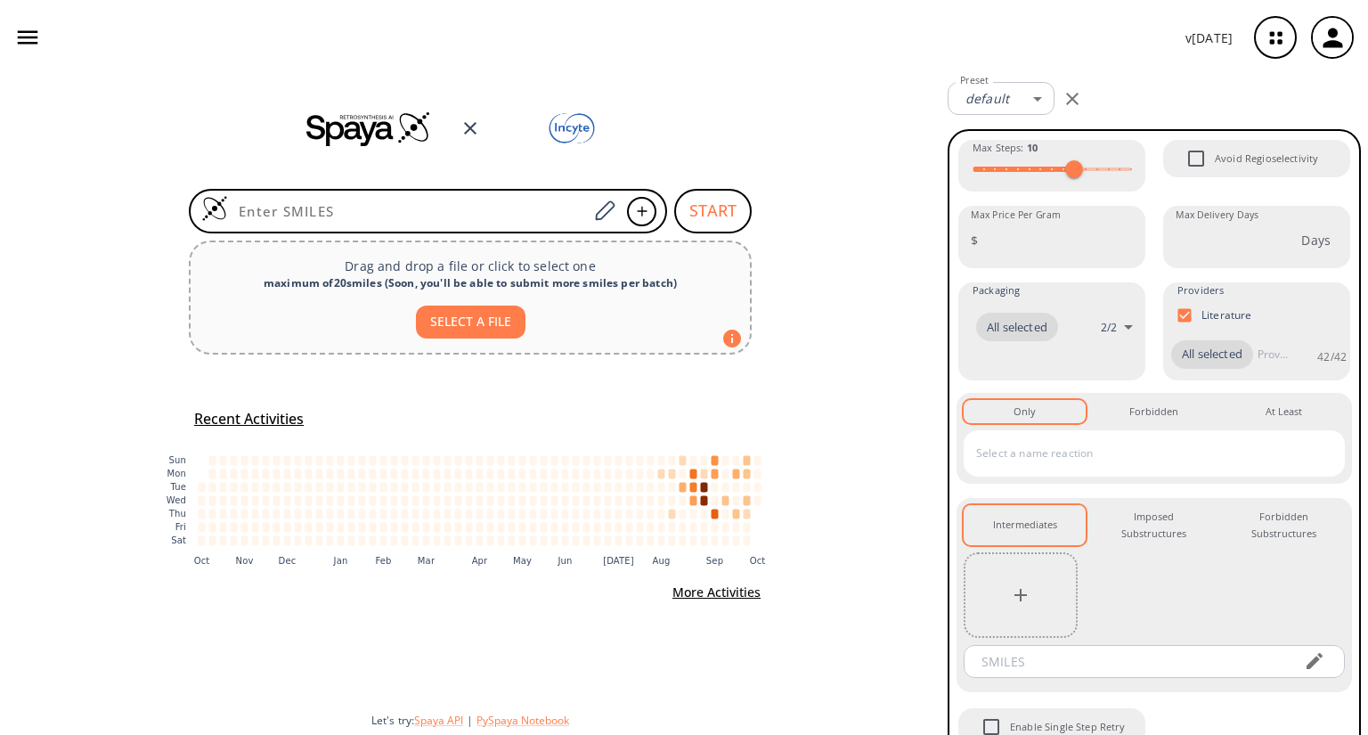 The width and height of the screenshot is (1368, 735). I want to click on text: Mar, so click(427, 560).